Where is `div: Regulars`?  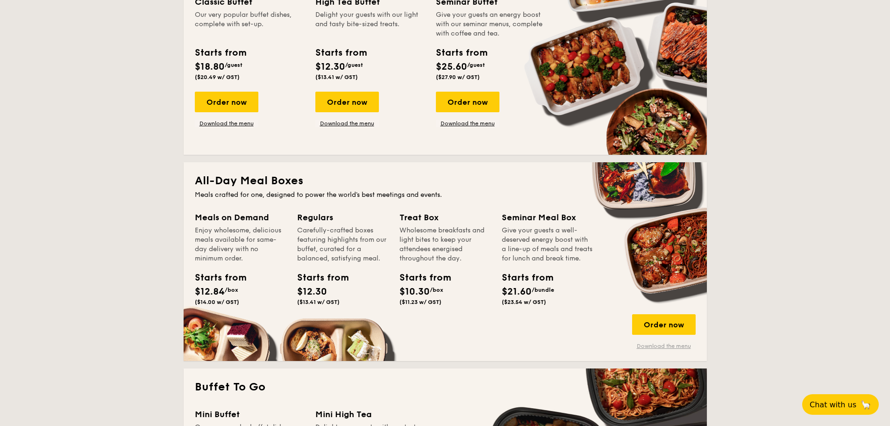 div: Regulars is located at coordinates (342, 217).